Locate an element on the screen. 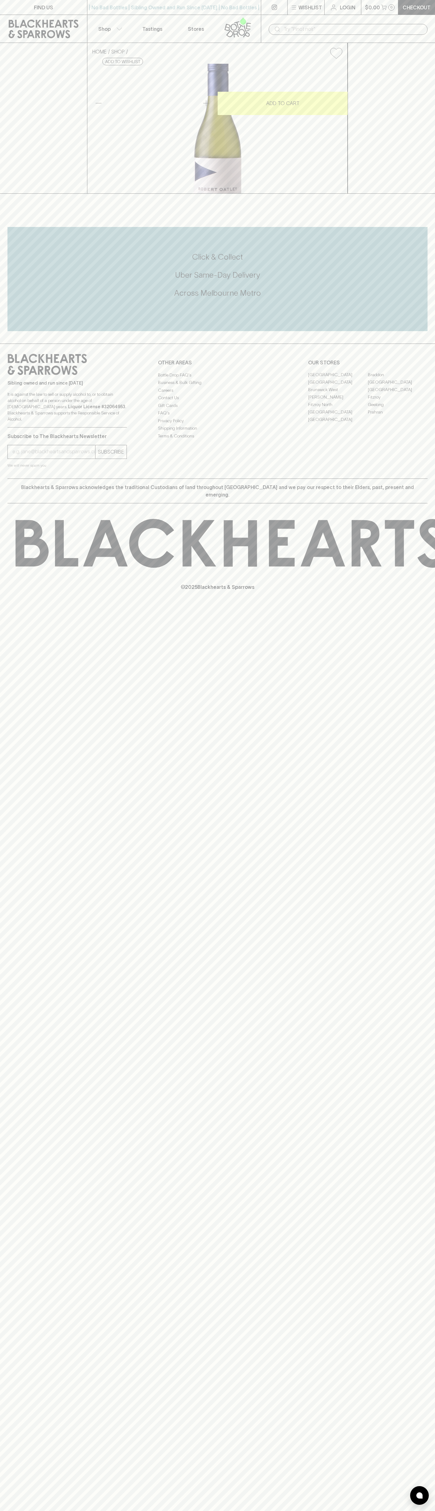  p: Shop is located at coordinates (104, 29).